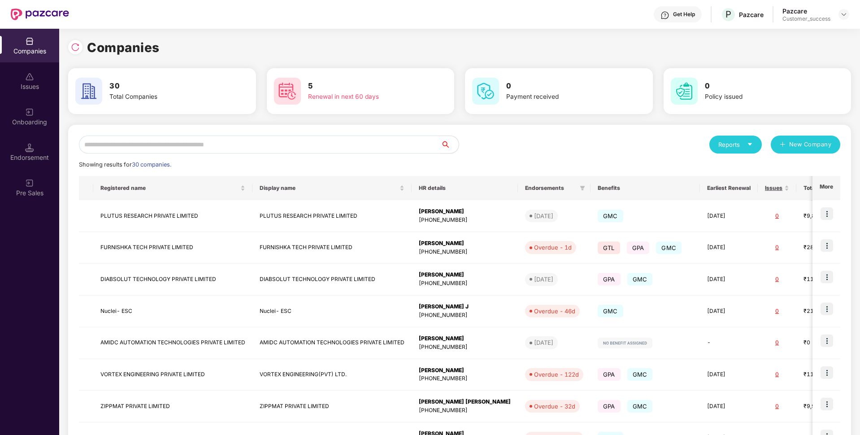 The height and width of the screenshot is (435, 860). Describe the element at coordinates (553, 247) in the screenshot. I see `div: Overdue - 1d` at that location.